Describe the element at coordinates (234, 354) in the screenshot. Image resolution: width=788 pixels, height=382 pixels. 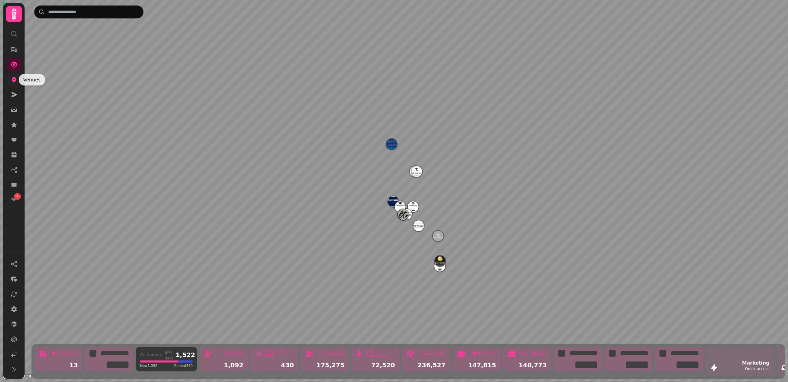
I see `div: New (7d)` at that location.